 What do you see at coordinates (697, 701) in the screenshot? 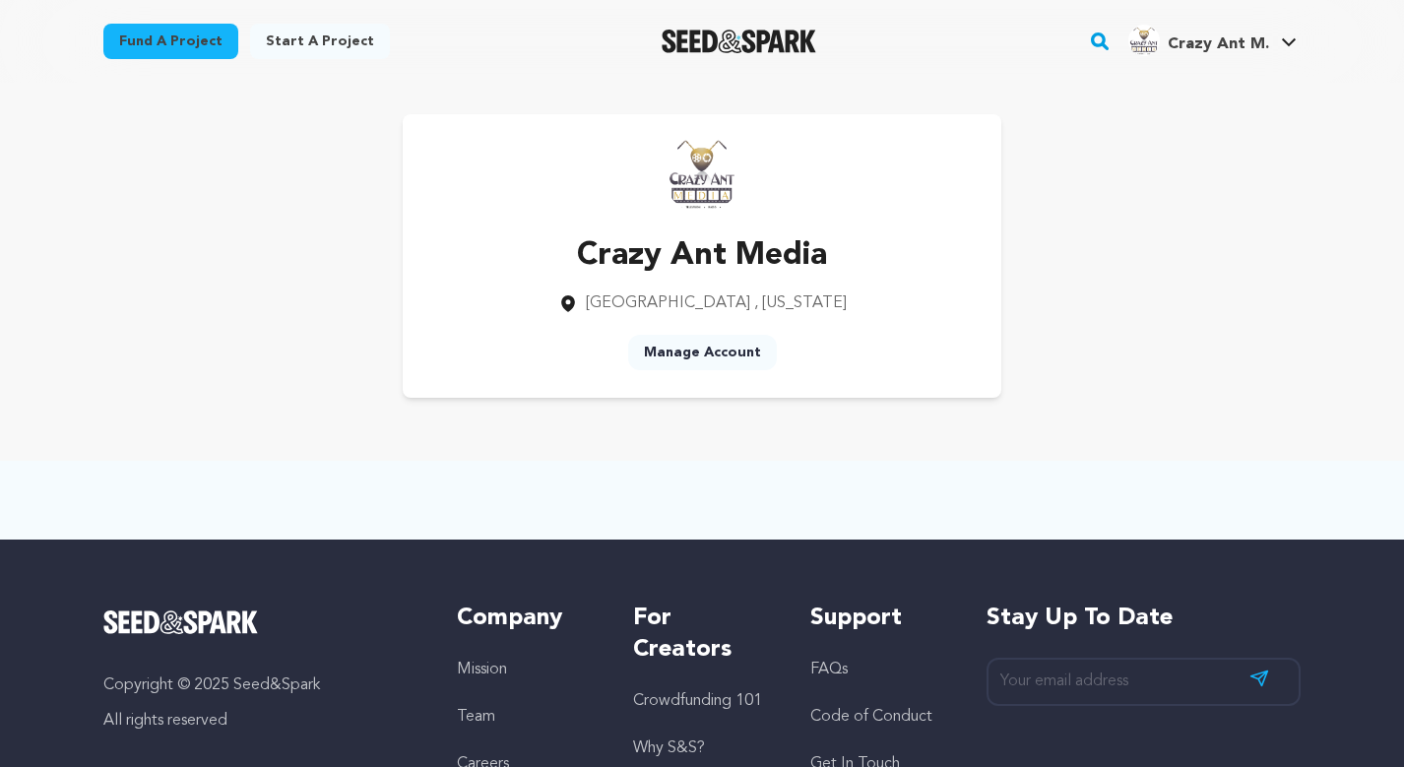
I see `a: Crowdfunding 101` at bounding box center [697, 701].